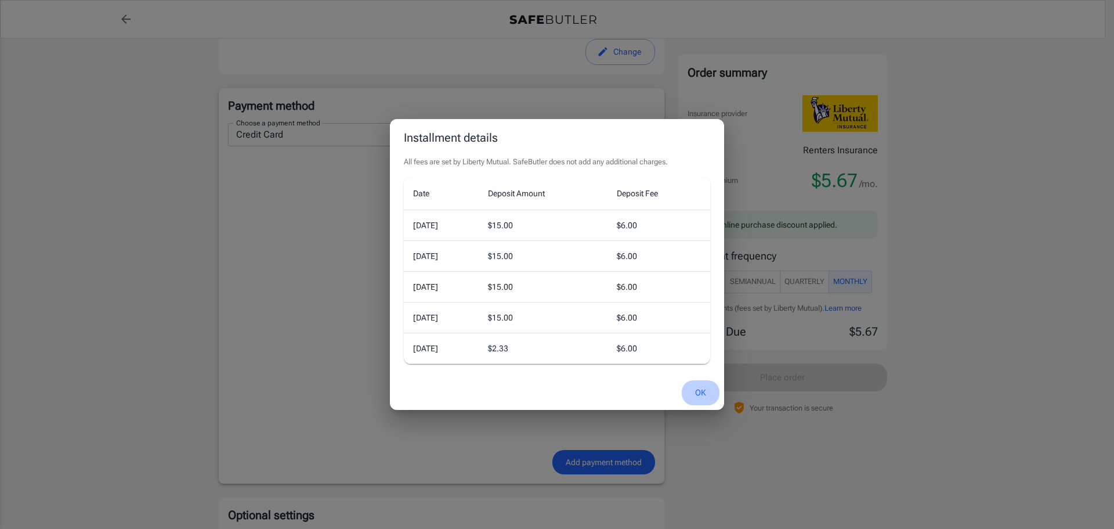 Image resolution: width=1114 pixels, height=529 pixels. What do you see at coordinates (701, 392) in the screenshot?
I see `button: OK` at bounding box center [701, 392].